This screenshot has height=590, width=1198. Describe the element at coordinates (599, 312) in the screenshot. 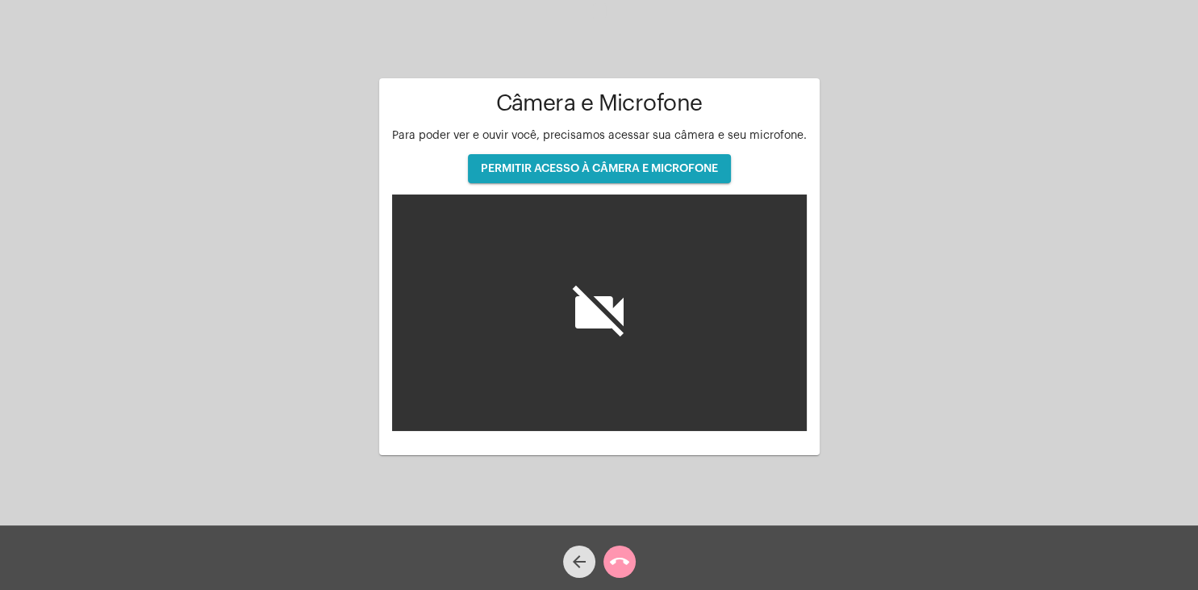

I see `i: videocam_off` at that location.